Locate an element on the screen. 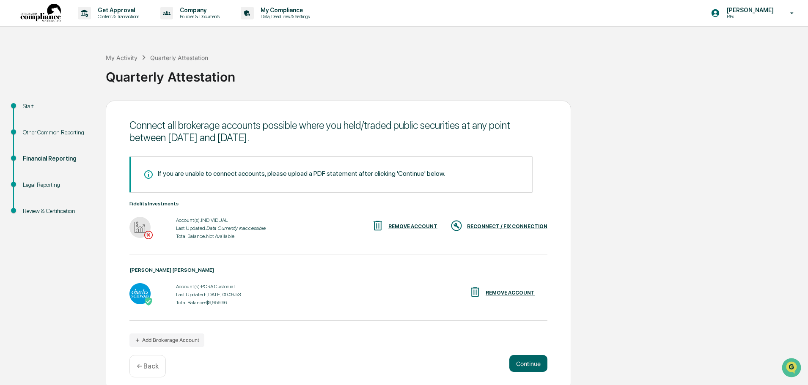 The height and width of the screenshot is (385, 808). div: Fidelity Investments is located at coordinates (338, 204).